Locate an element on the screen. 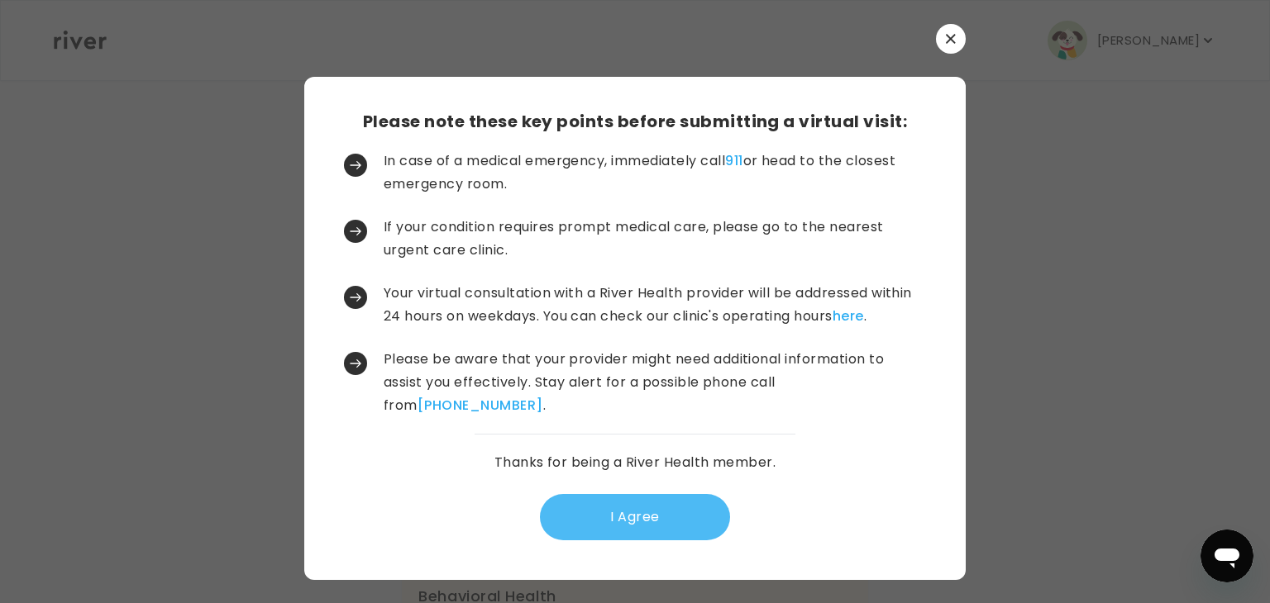  p: If your condition requires prompt medical care, please go to the nearest urgent care clinic. is located at coordinates (653, 239).